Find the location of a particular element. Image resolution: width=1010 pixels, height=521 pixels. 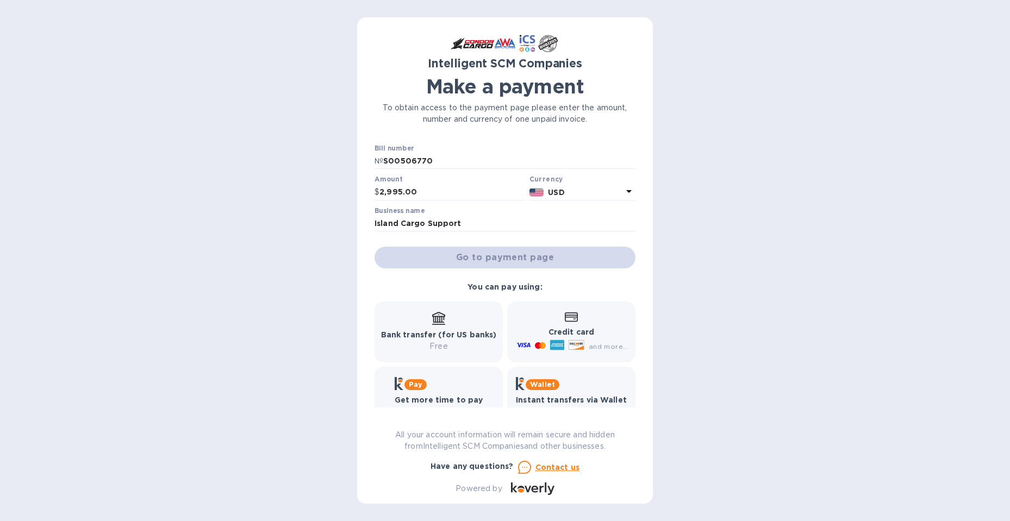

label: Business name is located at coordinates (400, 211).